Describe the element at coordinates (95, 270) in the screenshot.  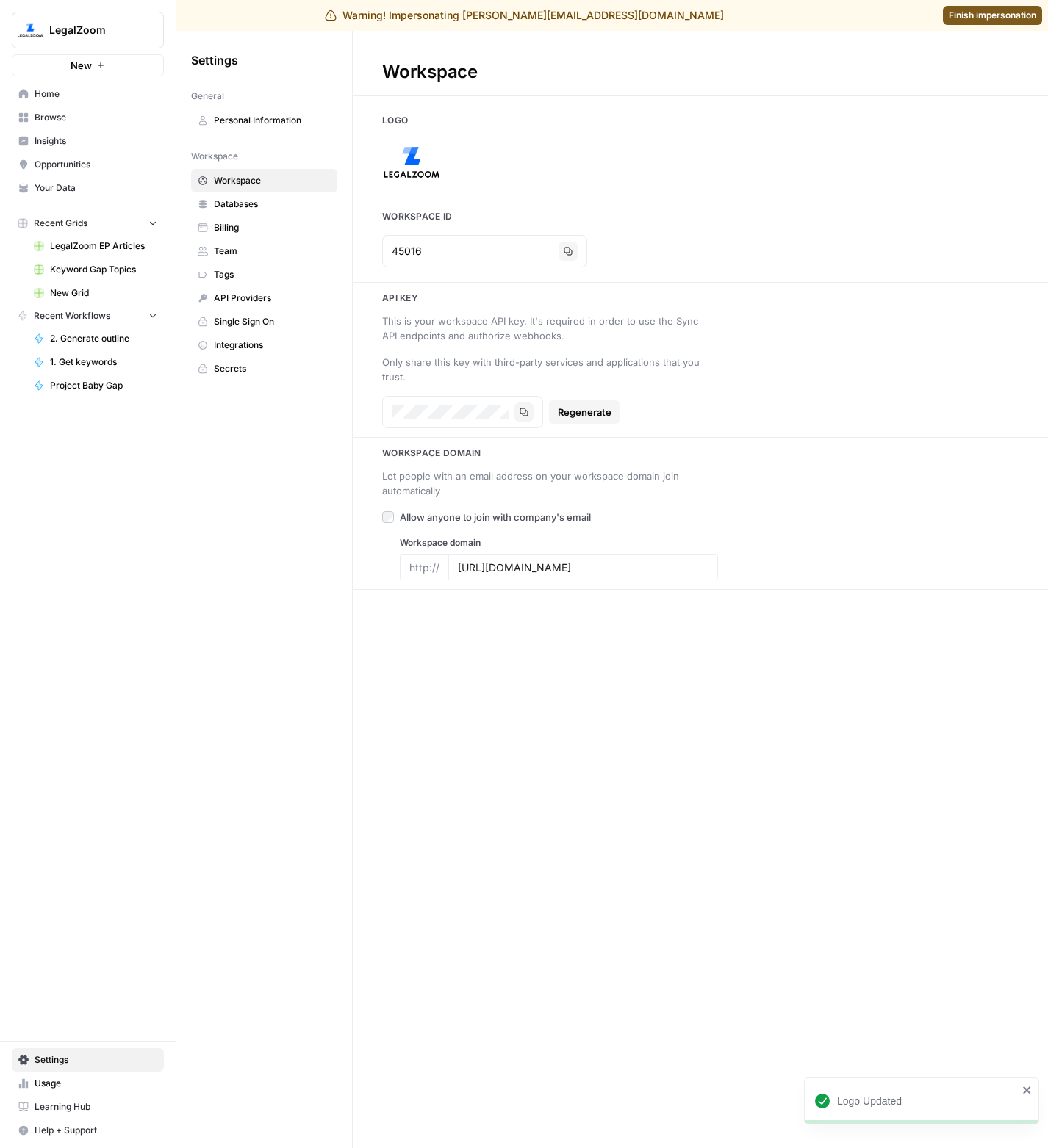
I see `a: Keyword Gap Topics` at that location.